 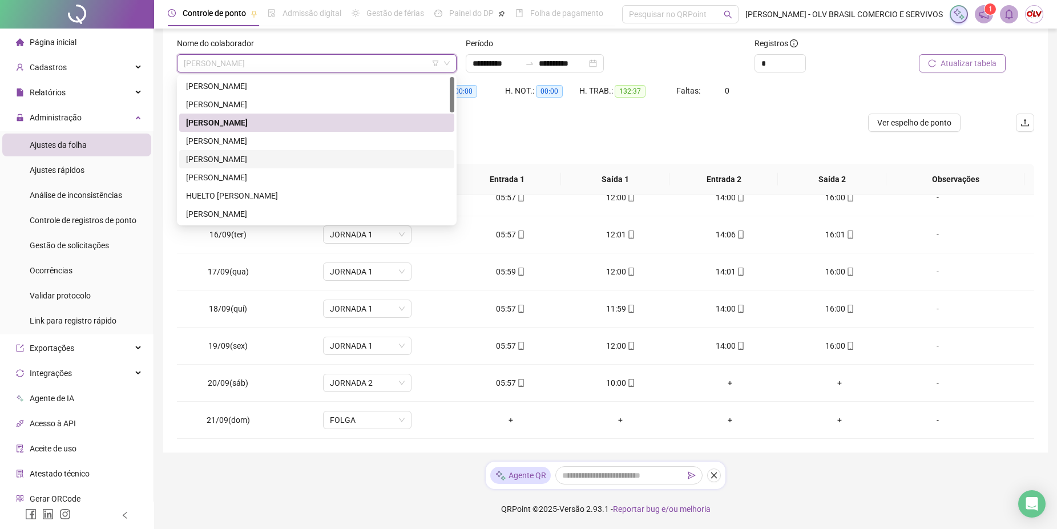 I want to click on span: Controle de registros de ponto, so click(x=83, y=220).